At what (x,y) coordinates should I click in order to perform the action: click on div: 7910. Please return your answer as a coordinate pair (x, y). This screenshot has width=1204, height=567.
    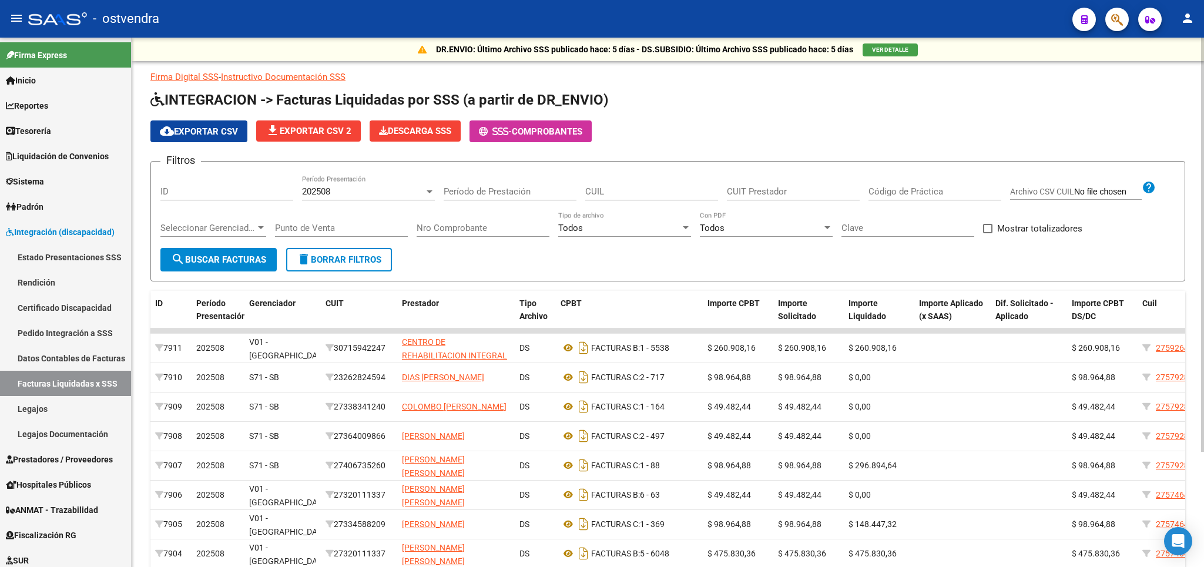
    Looking at the image, I should click on (171, 377).